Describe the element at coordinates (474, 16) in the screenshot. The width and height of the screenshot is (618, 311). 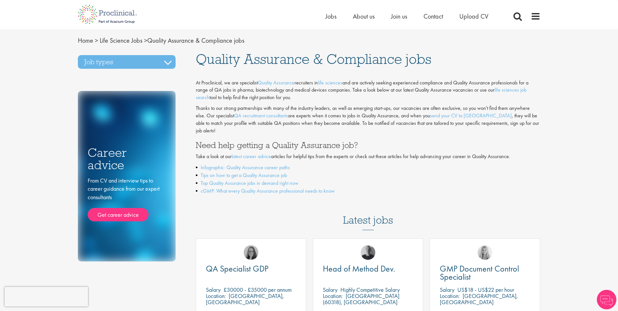
I see `span: Upload CV` at that location.